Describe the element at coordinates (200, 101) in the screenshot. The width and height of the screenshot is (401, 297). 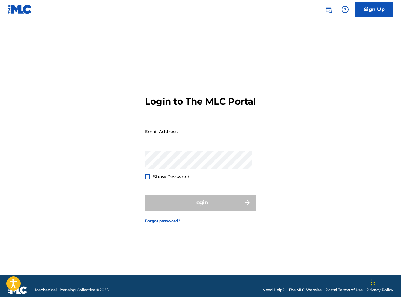
I see `h3: Login to The MLC Portal` at that location.